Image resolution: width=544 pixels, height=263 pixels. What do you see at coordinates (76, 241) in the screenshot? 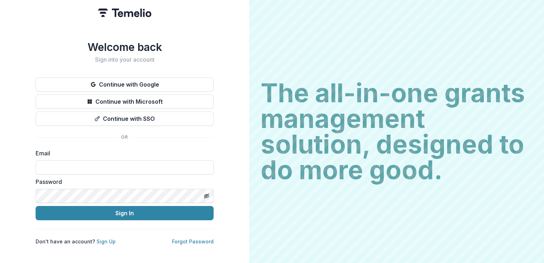
I see `p: Don't have an account?` at bounding box center [76, 241].